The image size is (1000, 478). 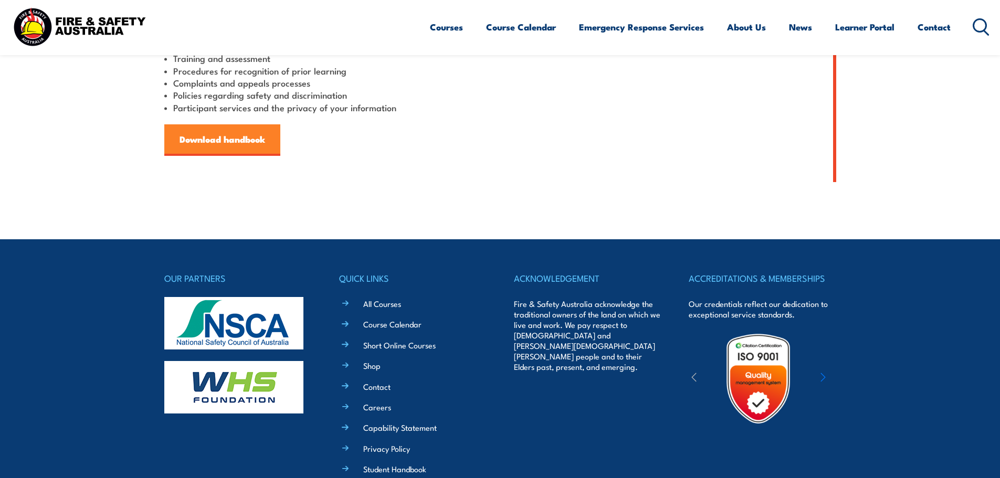 I want to click on li: Procedures for recognition of prior learning, so click(x=308, y=70).